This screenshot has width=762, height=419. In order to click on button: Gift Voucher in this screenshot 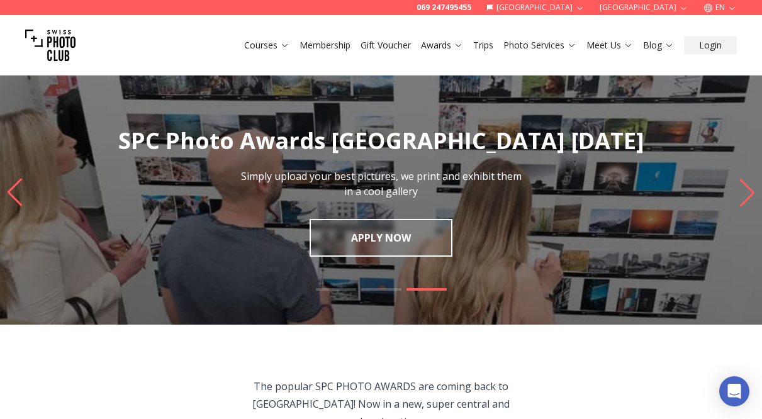, I will do `click(386, 45)`.